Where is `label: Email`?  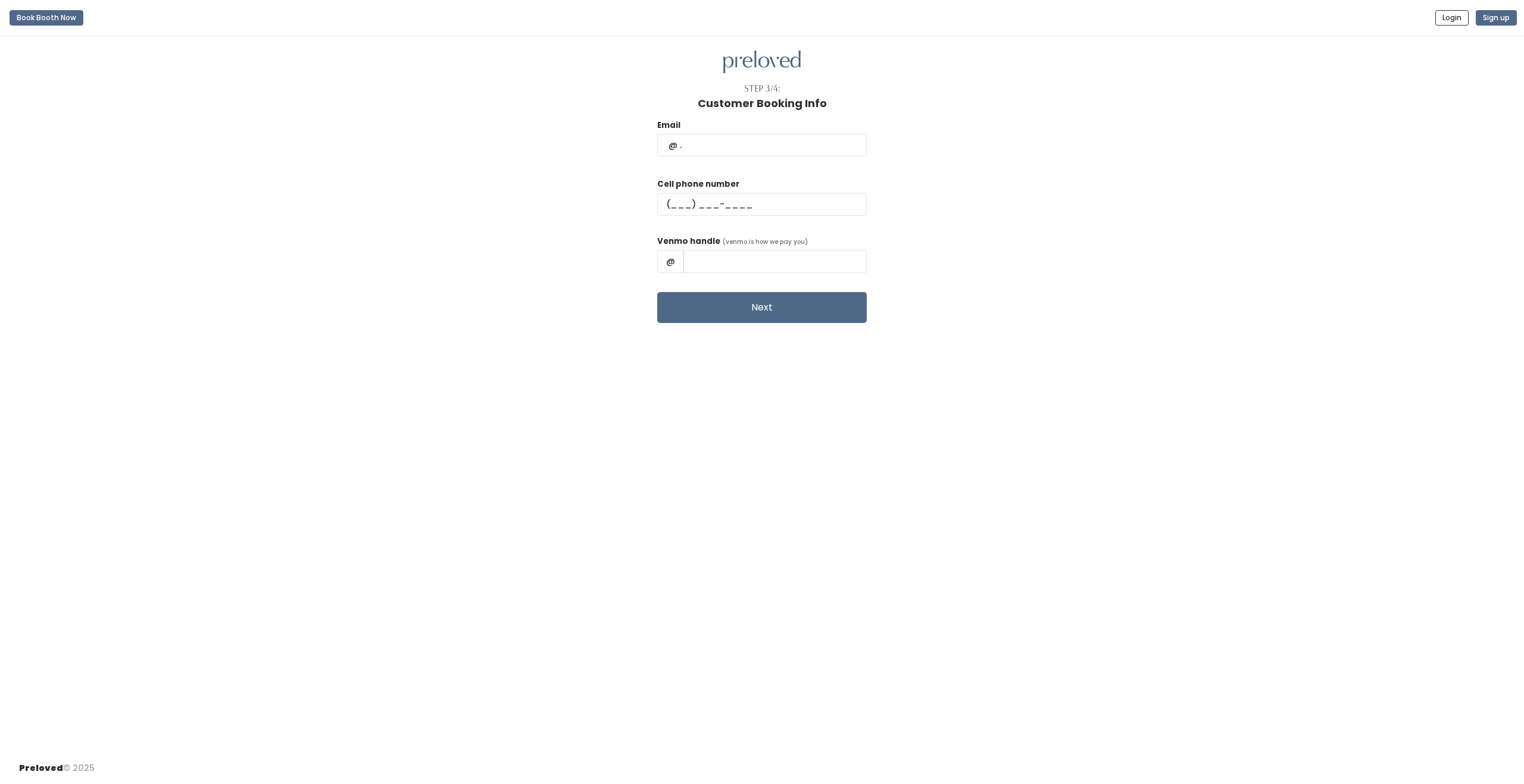
label: Email is located at coordinates (669, 126).